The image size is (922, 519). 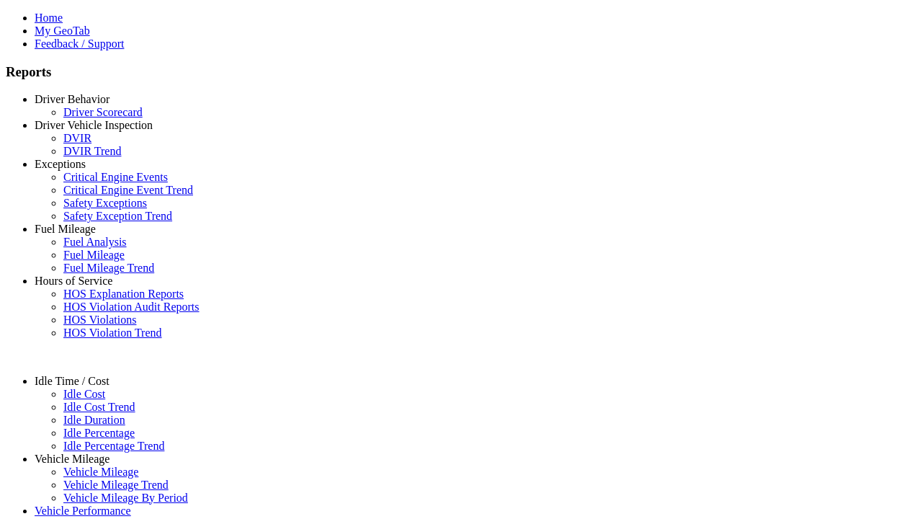 I want to click on h3: Reports, so click(x=461, y=72).